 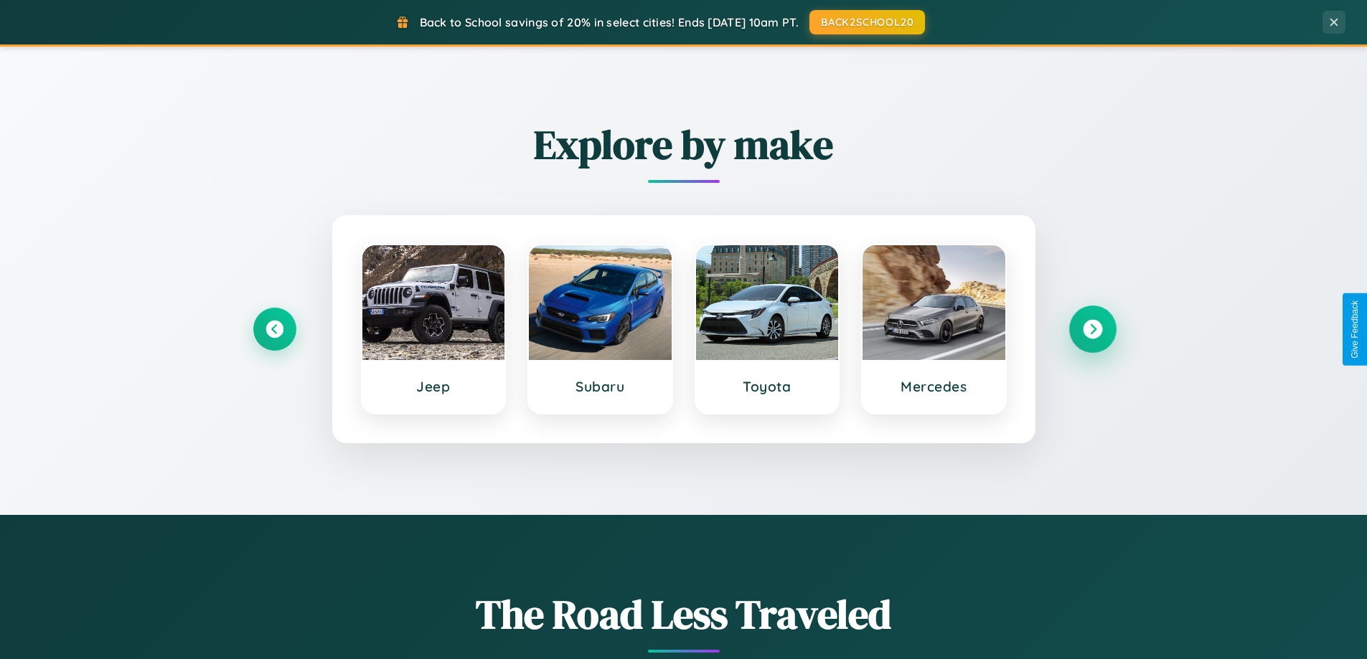 I want to click on h1: The Road Less Traveled, so click(x=684, y=614).